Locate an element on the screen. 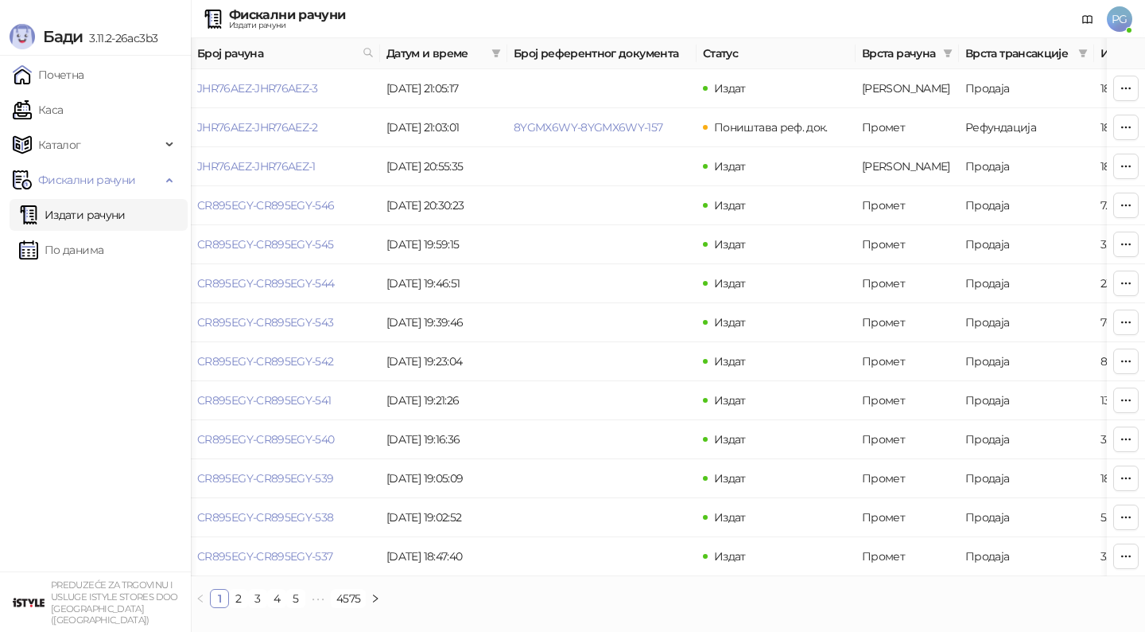  td: CR895EGY-CR895EGY-544 is located at coordinates (286, 283).